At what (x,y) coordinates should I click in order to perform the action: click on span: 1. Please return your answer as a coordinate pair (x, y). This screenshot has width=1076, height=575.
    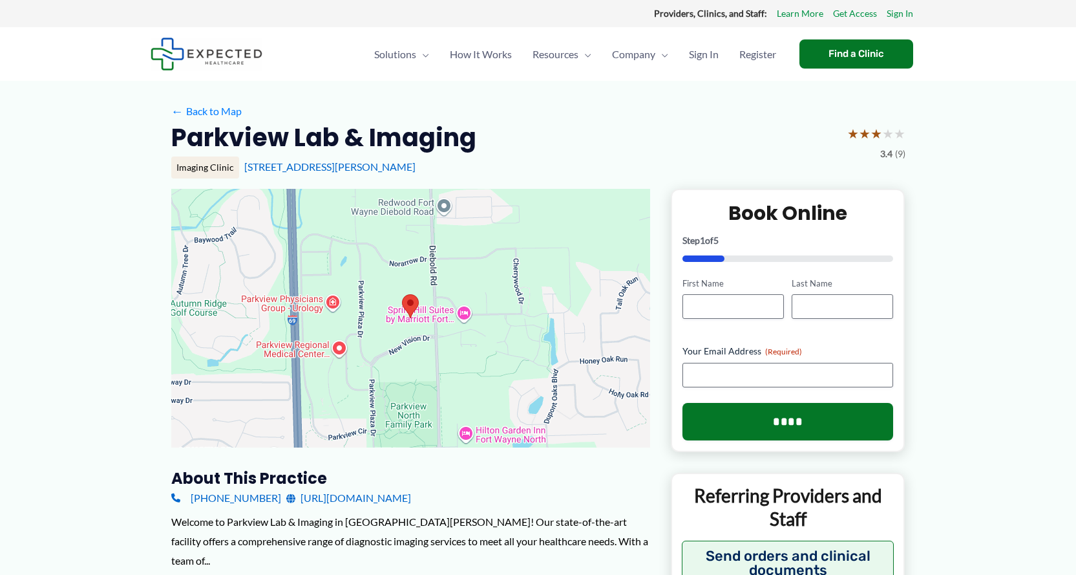
    Looking at the image, I should click on (703, 240).